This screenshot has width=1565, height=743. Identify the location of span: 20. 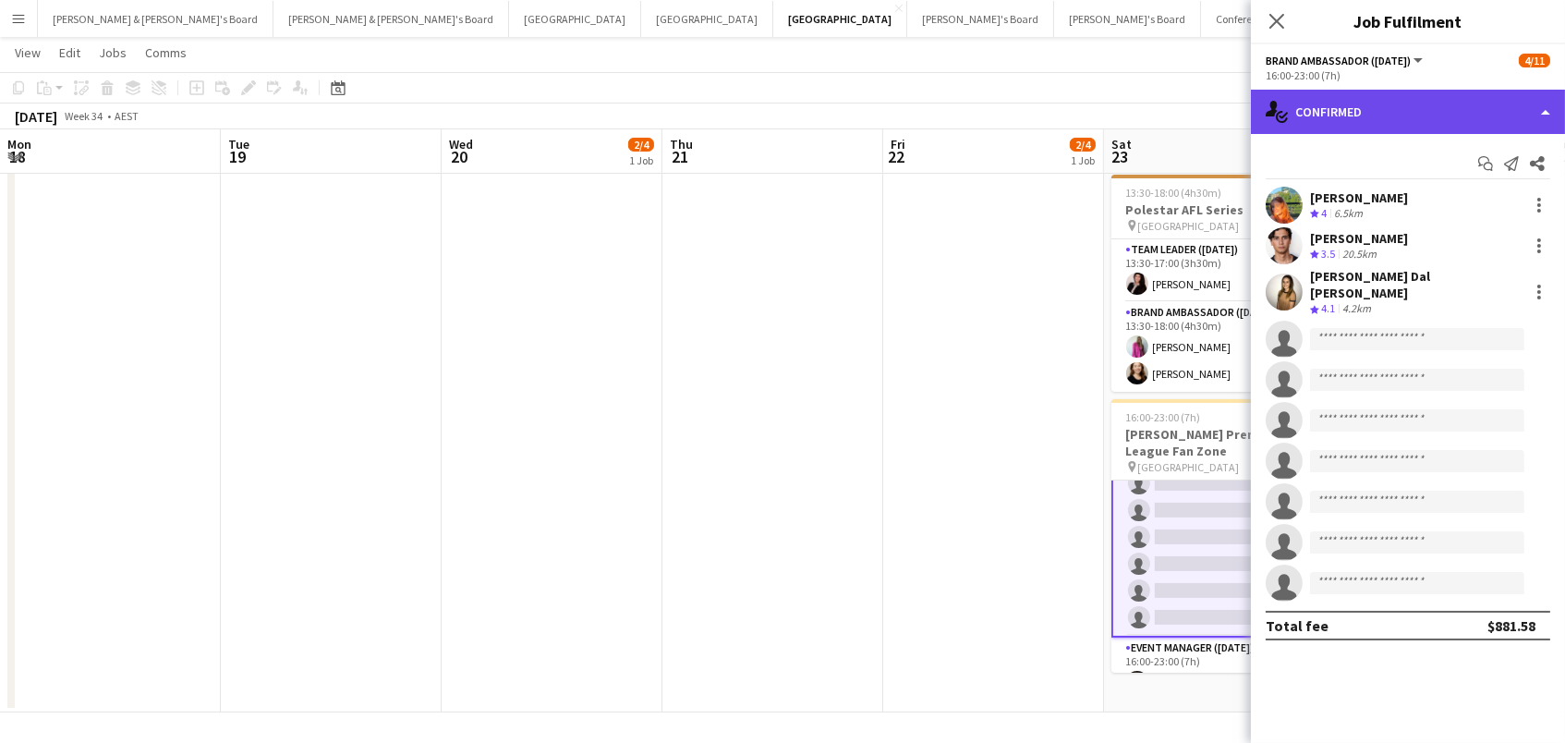
(459, 156).